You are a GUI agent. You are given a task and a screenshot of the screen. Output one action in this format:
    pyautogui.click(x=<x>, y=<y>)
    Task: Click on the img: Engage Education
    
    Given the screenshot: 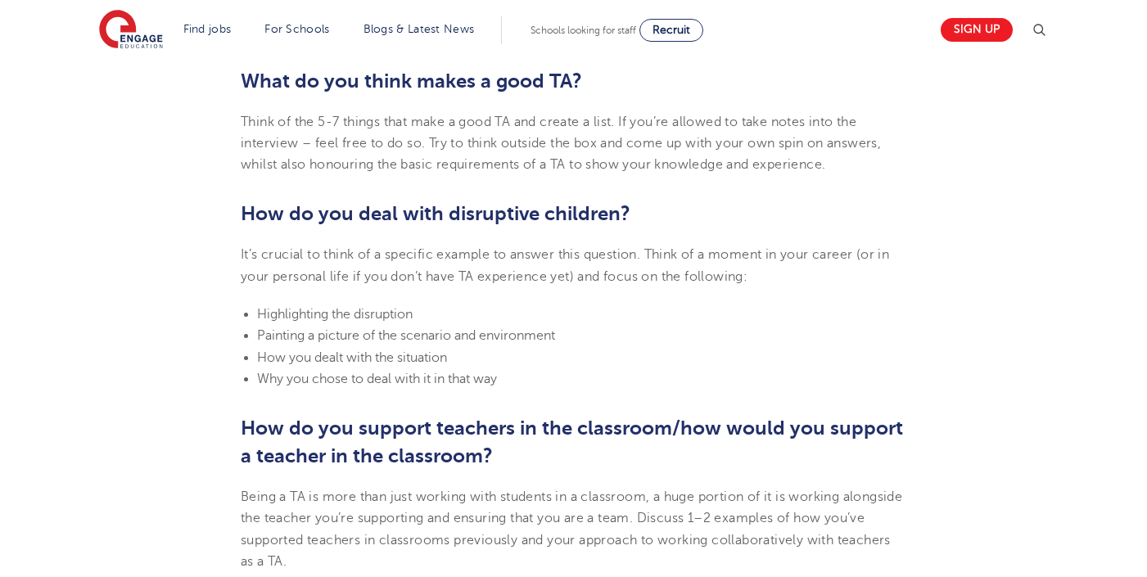 What is the action you would take?
    pyautogui.click(x=131, y=30)
    